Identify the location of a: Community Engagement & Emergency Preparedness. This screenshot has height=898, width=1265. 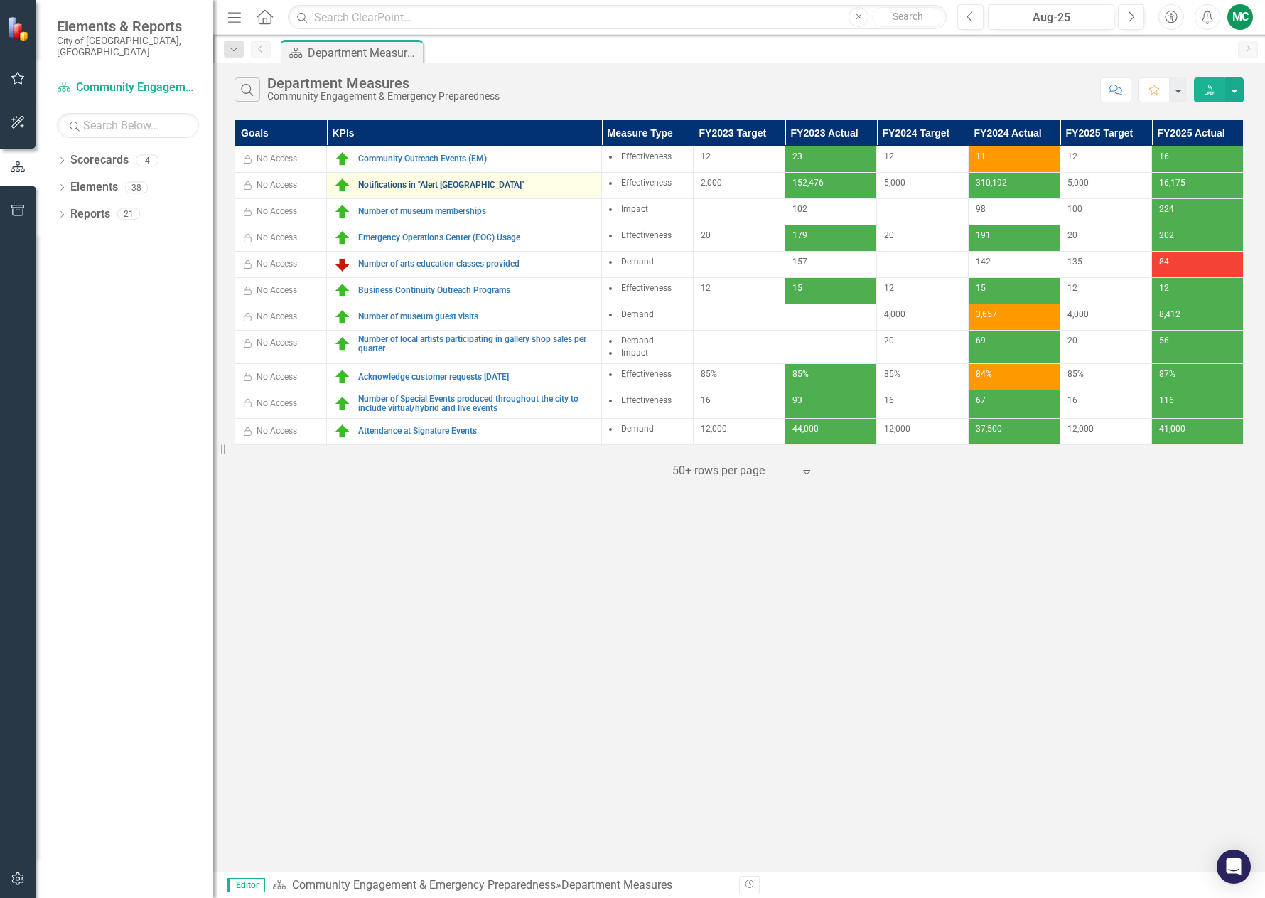
(424, 884).